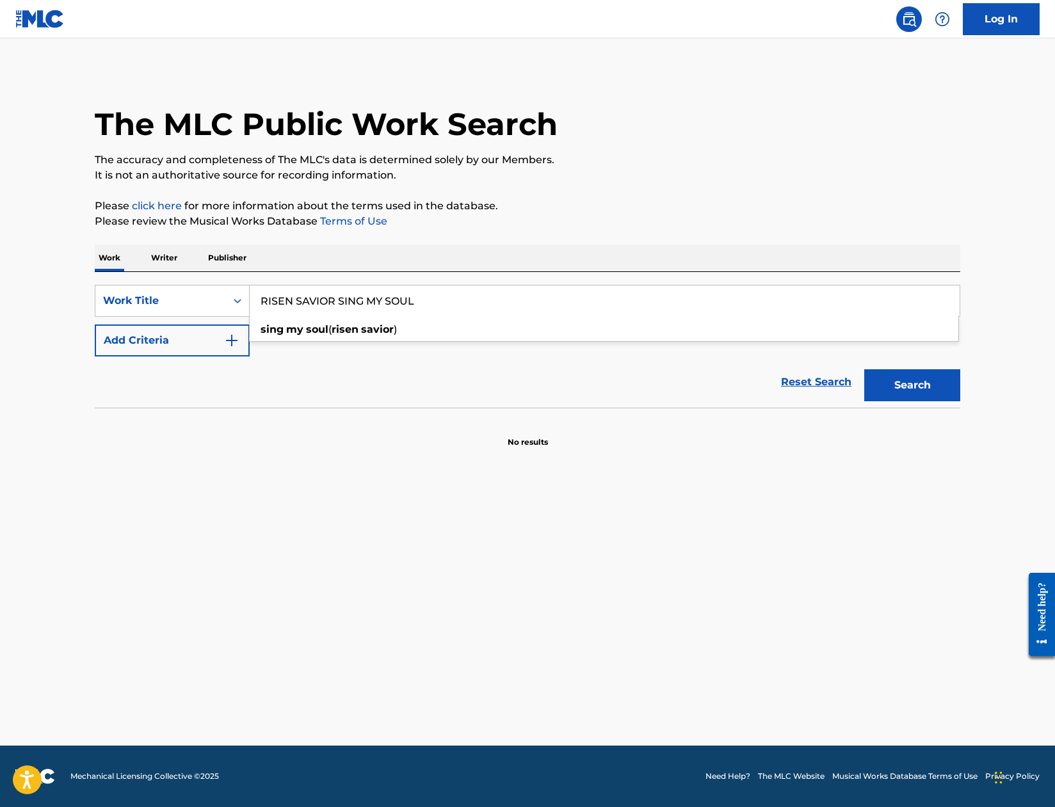  What do you see at coordinates (326, 124) in the screenshot?
I see `h1: The MLC Public Work Search` at bounding box center [326, 124].